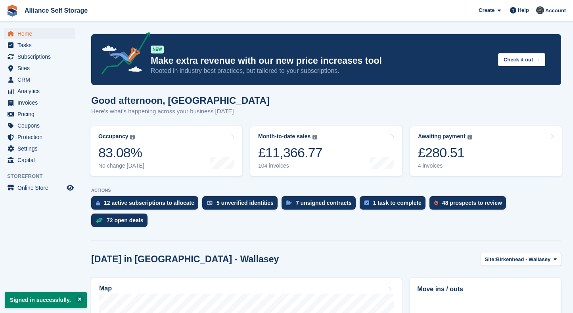 The image size is (573, 313). Describe the element at coordinates (486, 290) in the screenshot. I see `h2: Move ins / outs` at that location.